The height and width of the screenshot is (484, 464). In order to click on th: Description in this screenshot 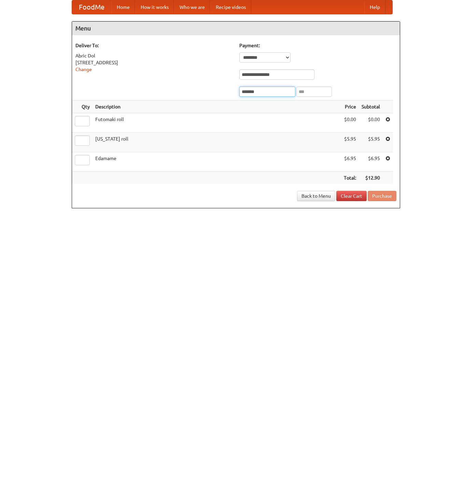, I will do `click(217, 107)`.